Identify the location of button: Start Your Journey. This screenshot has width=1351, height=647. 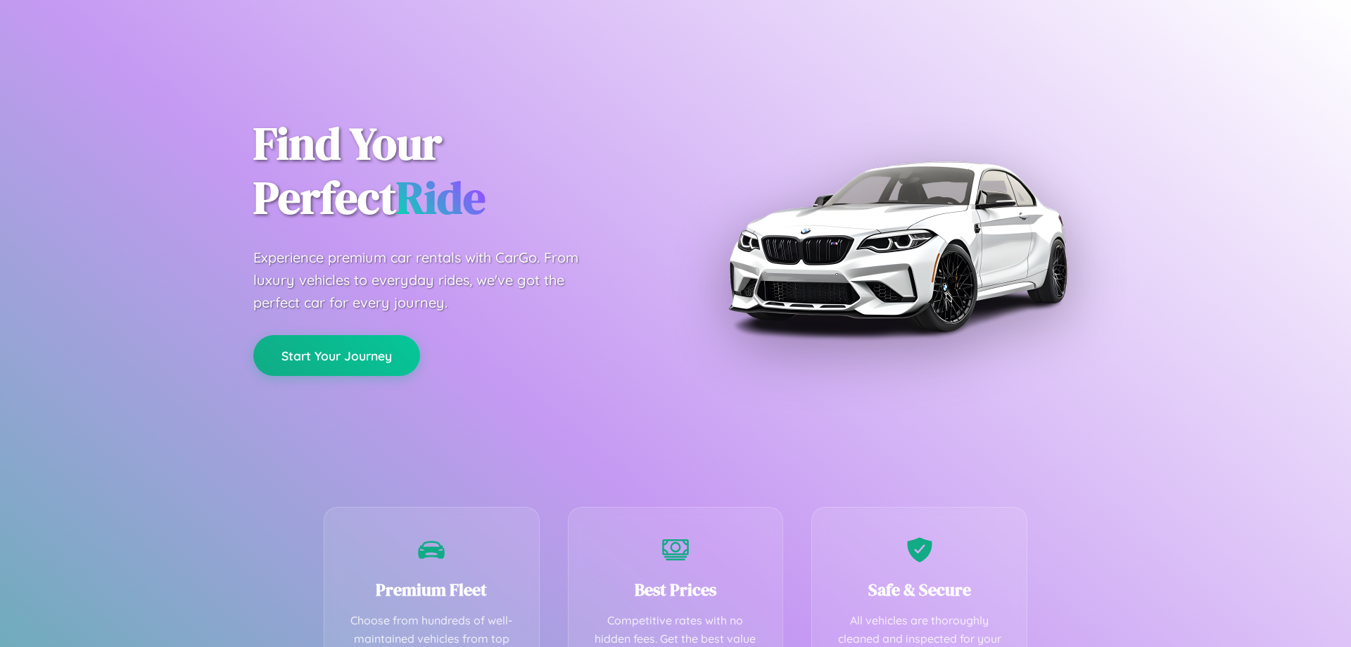
(336, 355).